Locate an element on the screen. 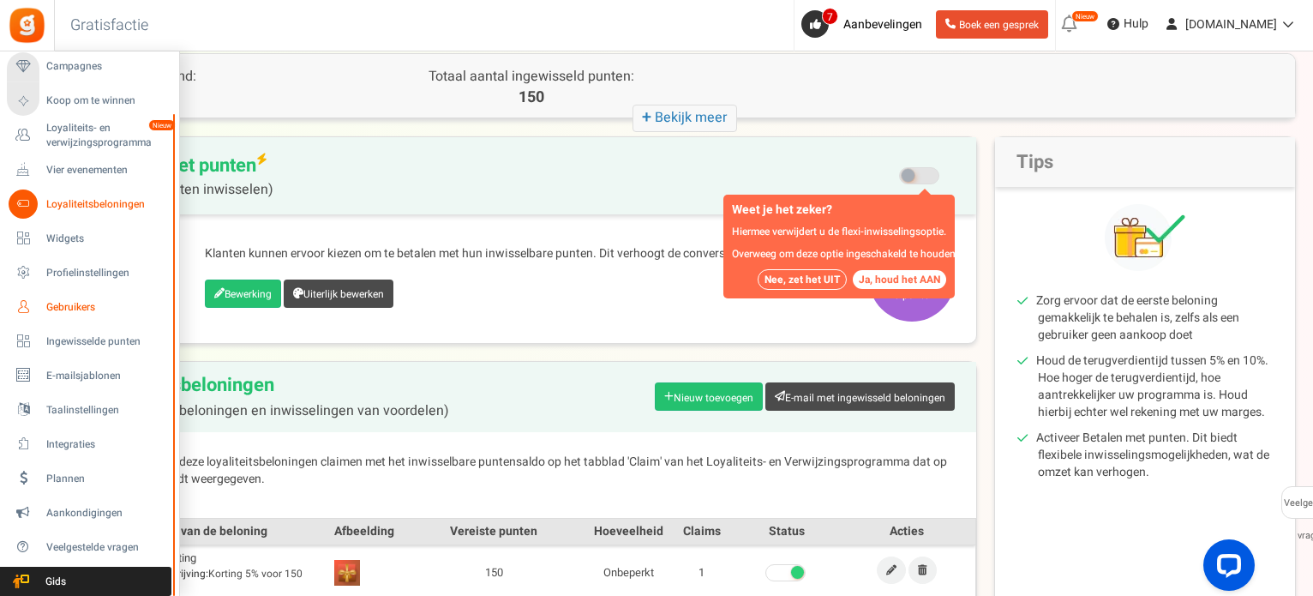 The height and width of the screenshot is (596, 1313). font: Vereiste punten is located at coordinates (494, 530).